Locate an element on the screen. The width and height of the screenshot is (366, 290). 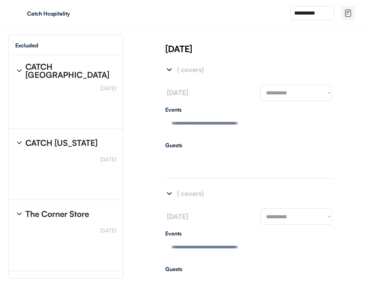
img: yH5BAEAAAAALAAAAAABAAEAAAIBRAA7 is located at coordinates (19, 13).